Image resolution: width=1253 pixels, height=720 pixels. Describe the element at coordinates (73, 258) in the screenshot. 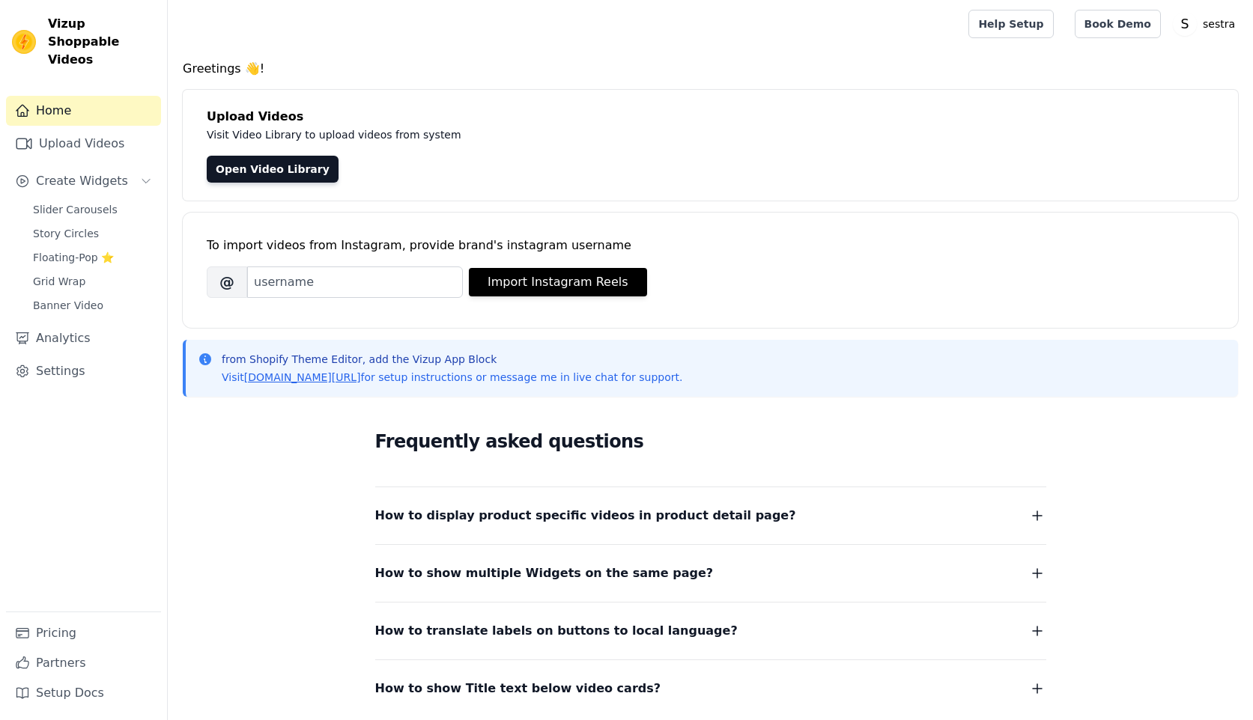

I see `span: Floating-Pop ⭐` at that location.